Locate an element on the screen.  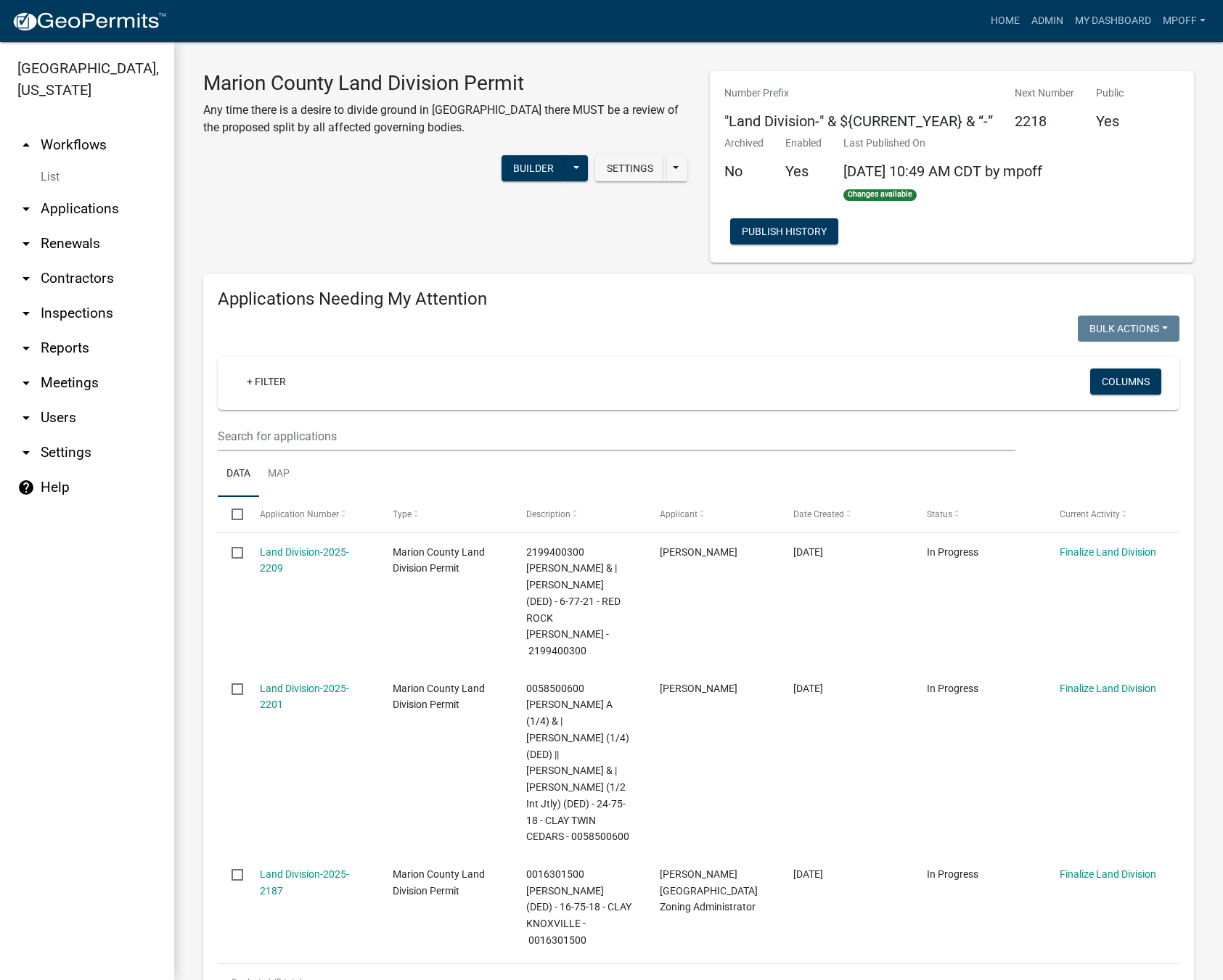
span: Nicholas F Carter is located at coordinates (698, 552).